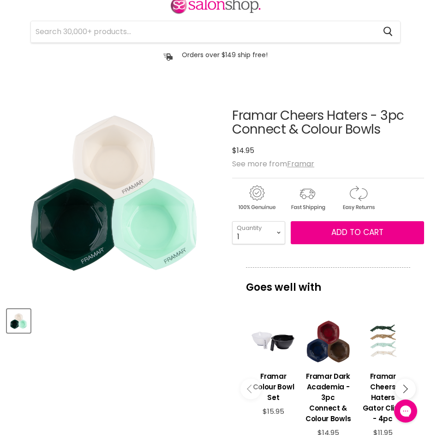  I want to click on input: Search, so click(203, 32).